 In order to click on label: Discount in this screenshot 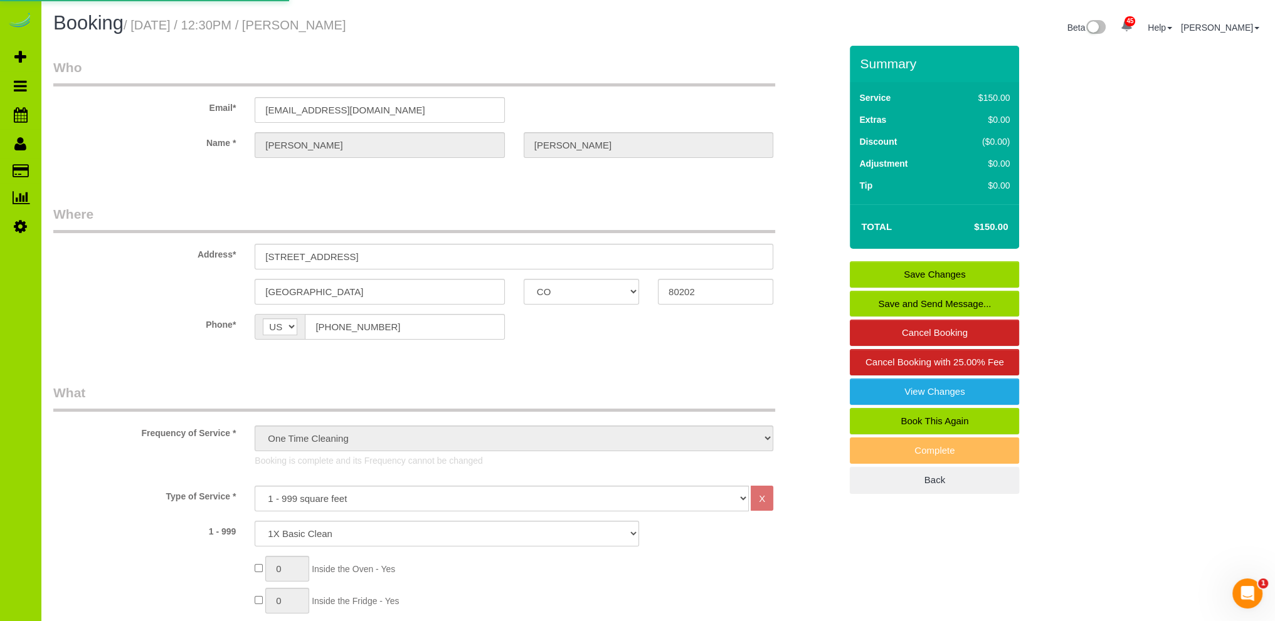, I will do `click(878, 142)`.